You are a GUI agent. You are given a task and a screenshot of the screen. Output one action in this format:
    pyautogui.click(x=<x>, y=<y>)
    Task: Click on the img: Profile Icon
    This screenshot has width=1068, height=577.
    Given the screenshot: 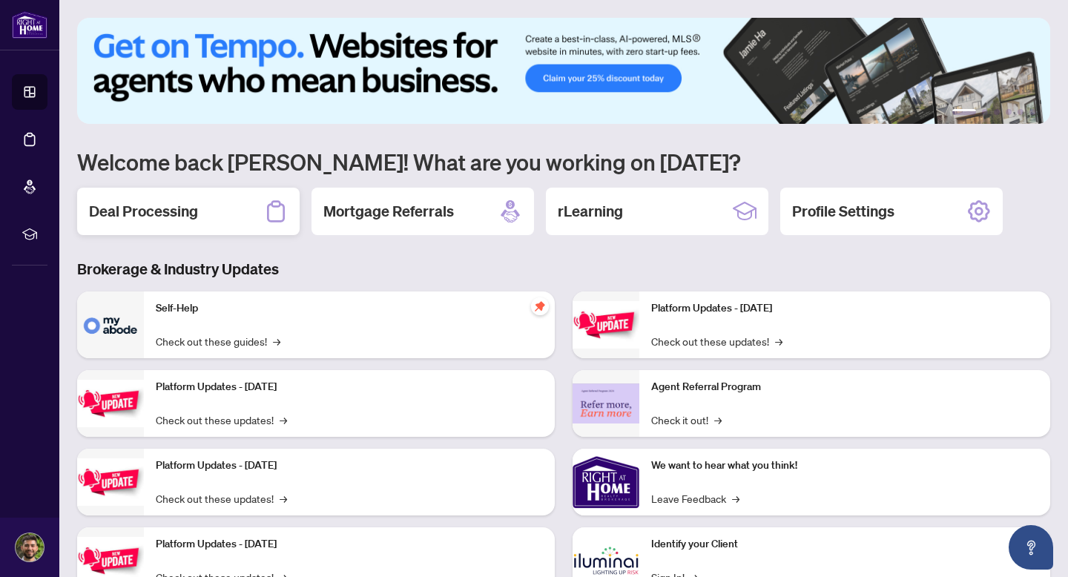 What is the action you would take?
    pyautogui.click(x=30, y=547)
    